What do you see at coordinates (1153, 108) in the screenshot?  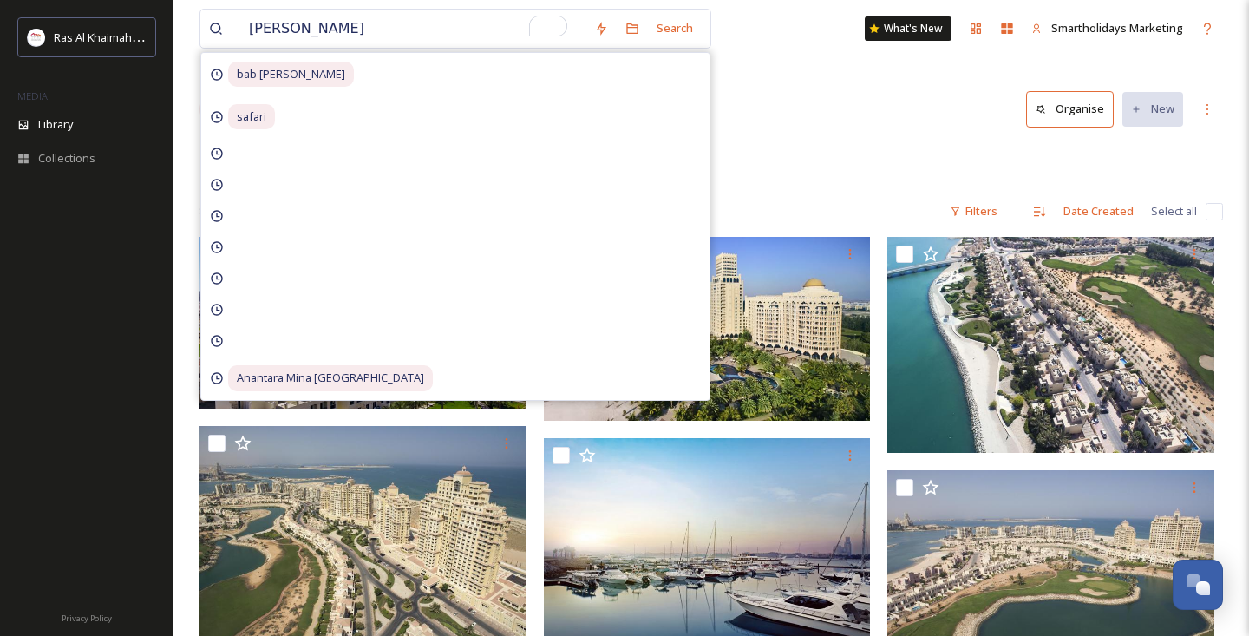 I see `button: New` at bounding box center [1153, 108].